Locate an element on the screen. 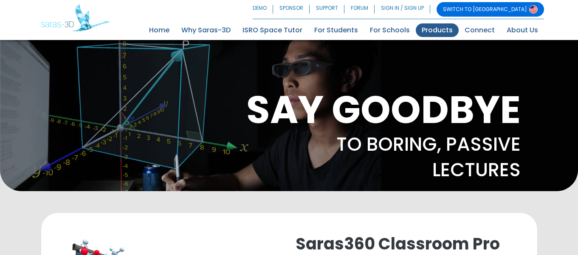  a: SUPPORT is located at coordinates (327, 9).